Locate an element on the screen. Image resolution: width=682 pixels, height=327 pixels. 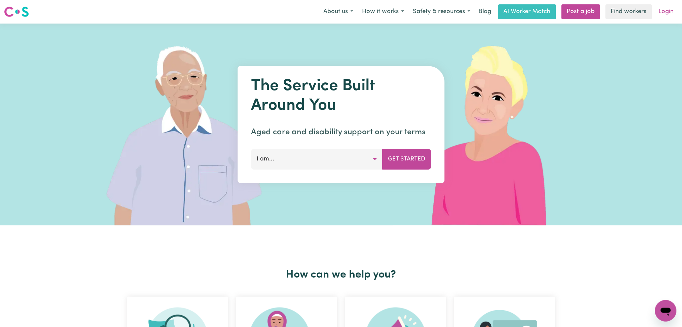
a: Login is located at coordinates (666, 12).